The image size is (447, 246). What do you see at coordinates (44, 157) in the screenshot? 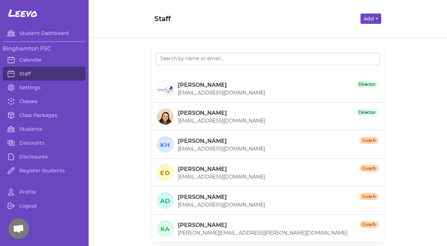
I see `a: Disclosures` at bounding box center [44, 157].